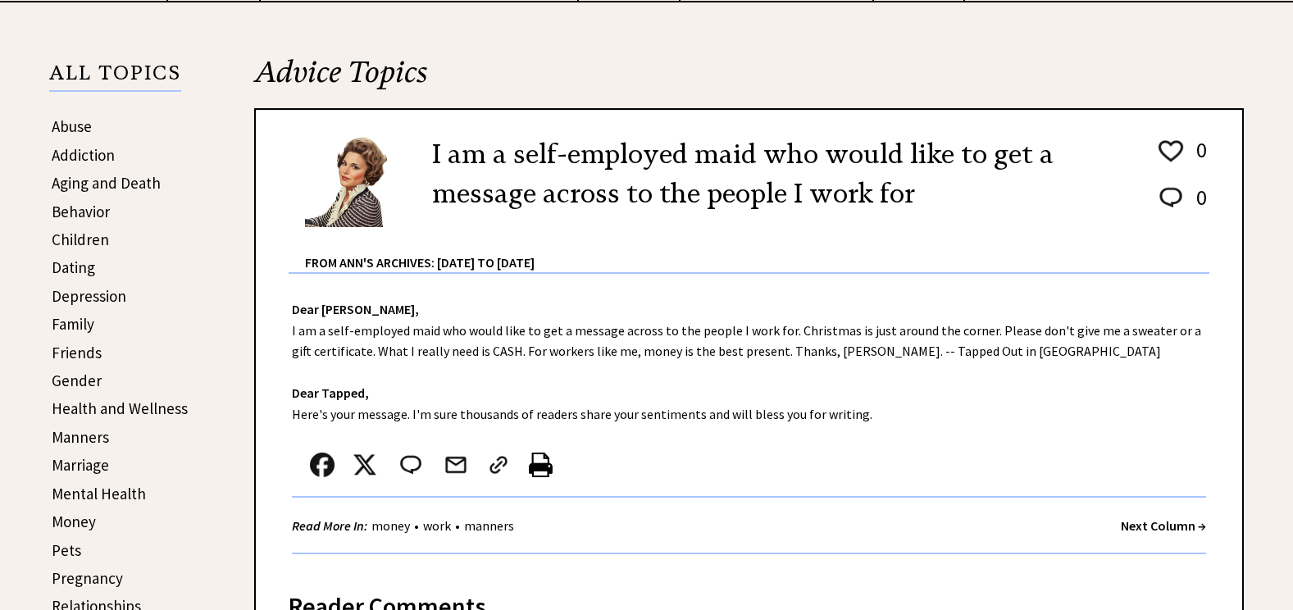 The image size is (1293, 610). What do you see at coordinates (89, 296) in the screenshot?
I see `a: Depression` at bounding box center [89, 296].